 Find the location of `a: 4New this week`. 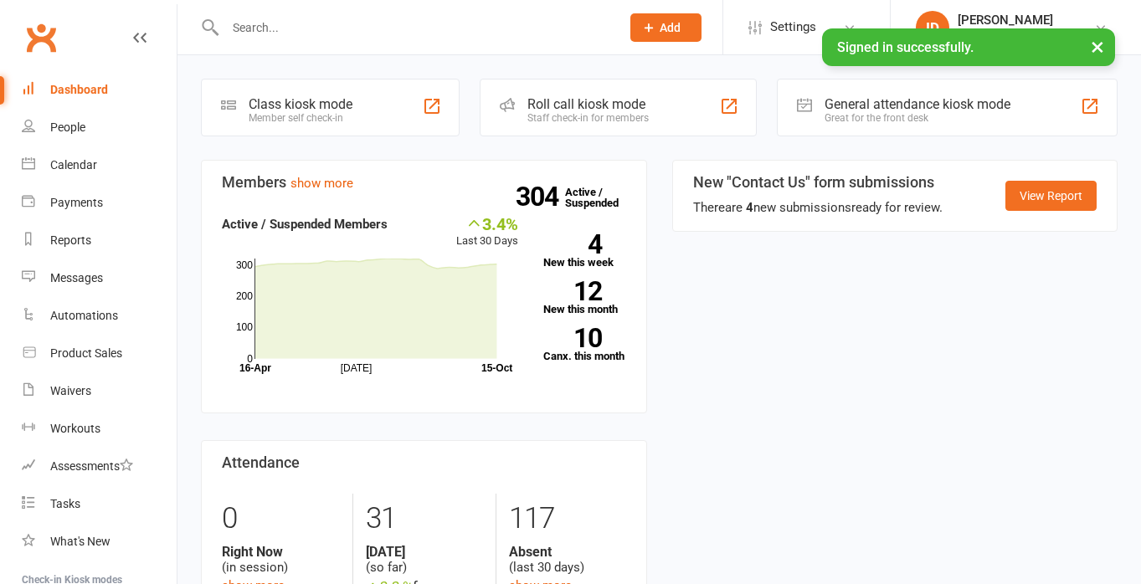

a: 4New this week is located at coordinates (584, 251).